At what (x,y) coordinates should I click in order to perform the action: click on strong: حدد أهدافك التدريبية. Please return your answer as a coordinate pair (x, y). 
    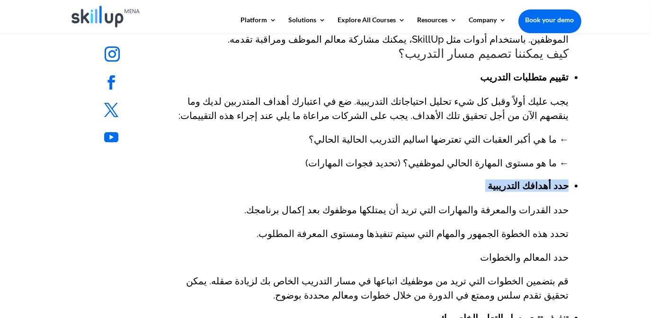
    Looking at the image, I should click on (528, 186).